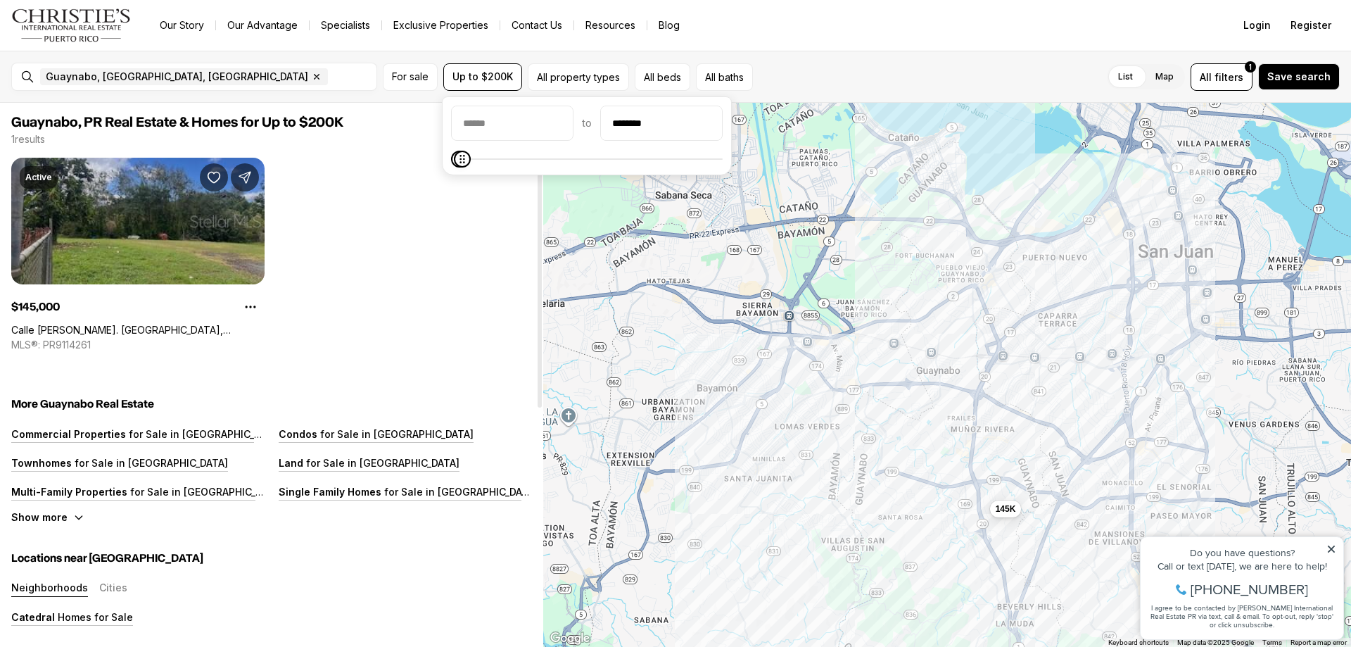 The height and width of the screenshot is (647, 1351). I want to click on a: Our Story, so click(182, 25).